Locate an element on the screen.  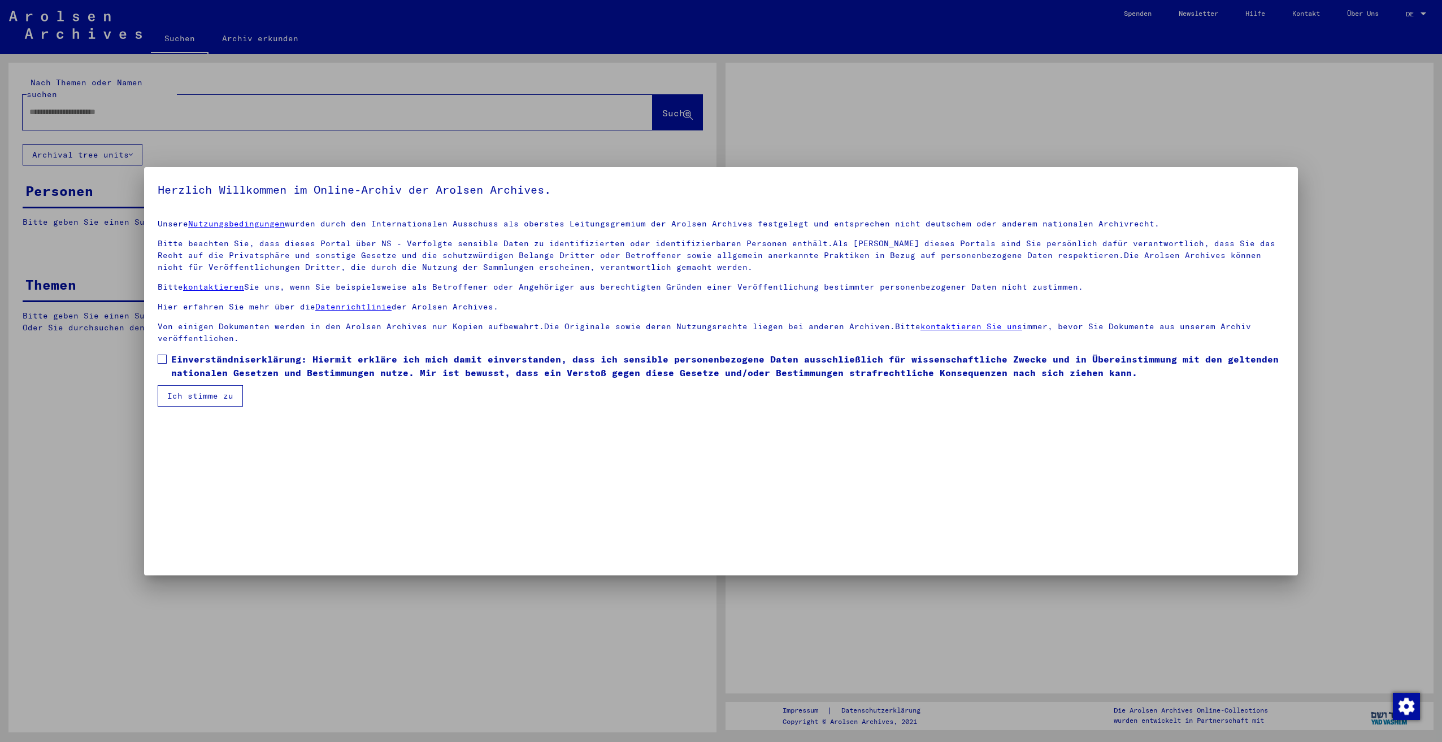
p: Von einigen Dokumenten werden in den Arolsen Archives nur Kopien aufbewahrt.Die Originale sowie d... is located at coordinates (721, 333).